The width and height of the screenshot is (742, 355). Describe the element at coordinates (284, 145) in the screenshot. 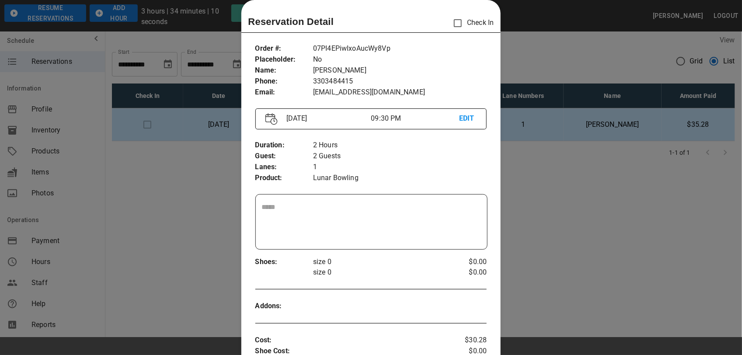

I see `p: Duration :` at that location.